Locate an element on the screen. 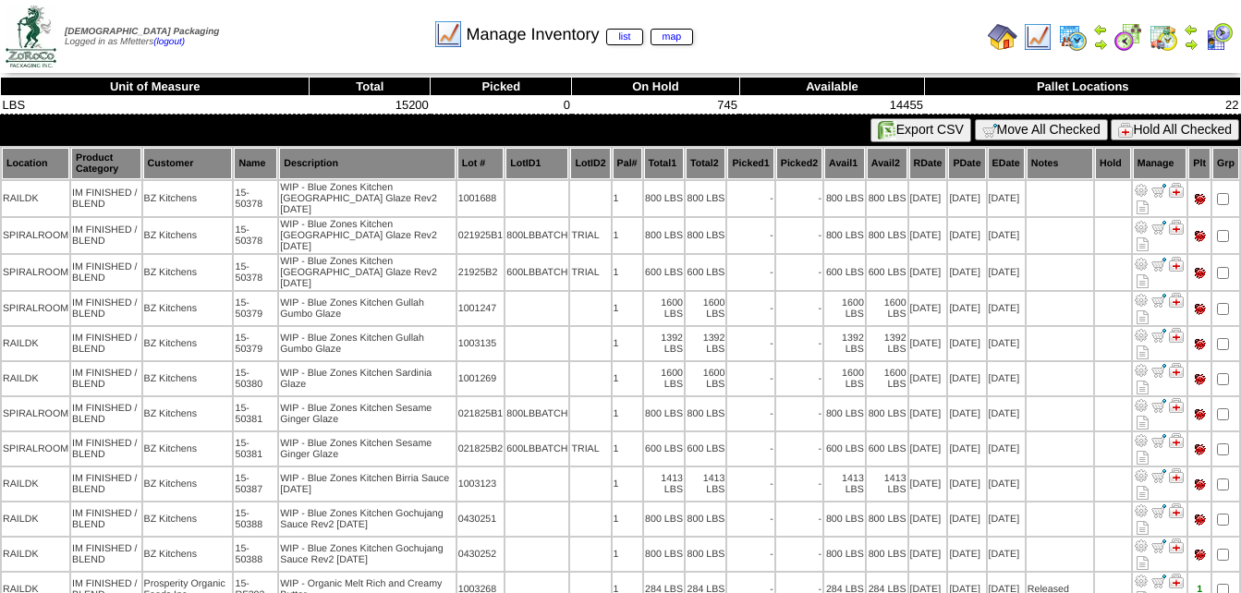 Image resolution: width=1241 pixels, height=593 pixels. td: 15200 is located at coordinates (369, 105).